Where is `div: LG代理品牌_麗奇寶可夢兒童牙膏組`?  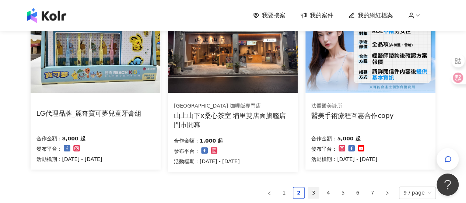 div: LG代理品牌_麗奇寶可夢兒童牙膏組 is located at coordinates (89, 113).